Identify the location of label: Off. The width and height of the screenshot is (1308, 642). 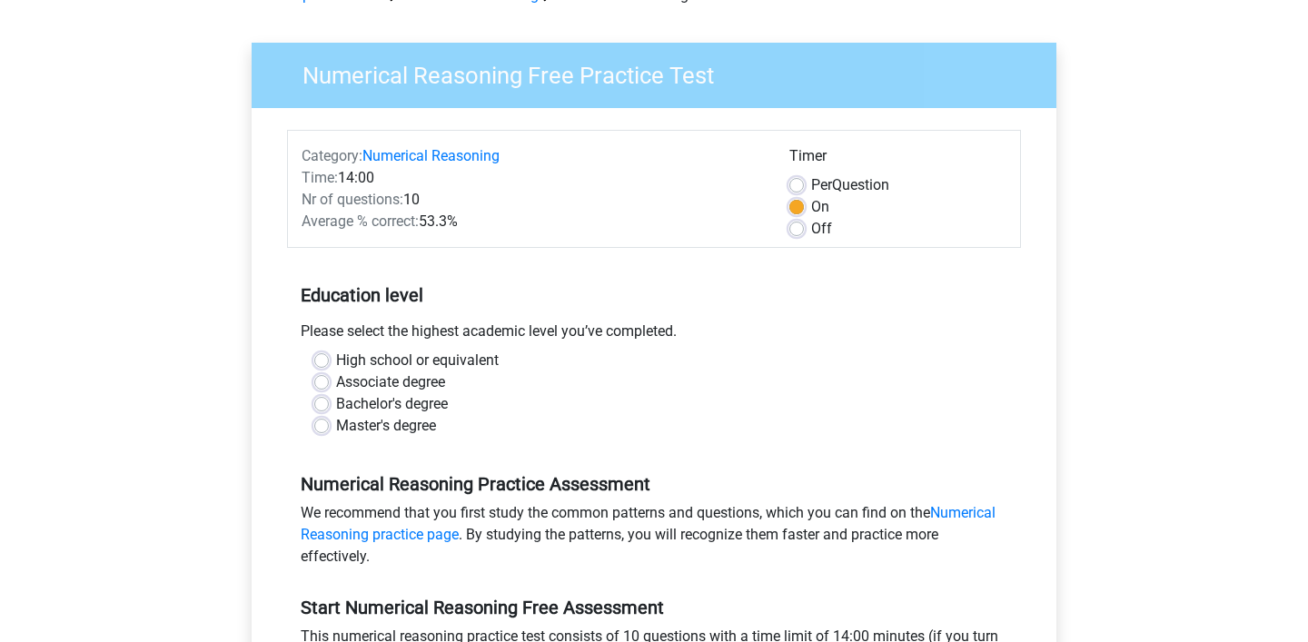
(821, 229).